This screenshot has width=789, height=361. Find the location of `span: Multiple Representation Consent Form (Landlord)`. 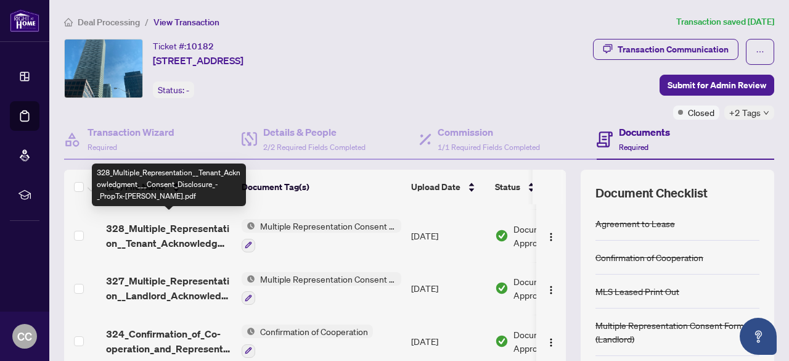

span: Multiple Representation Consent Form (Landlord) is located at coordinates (328, 279).